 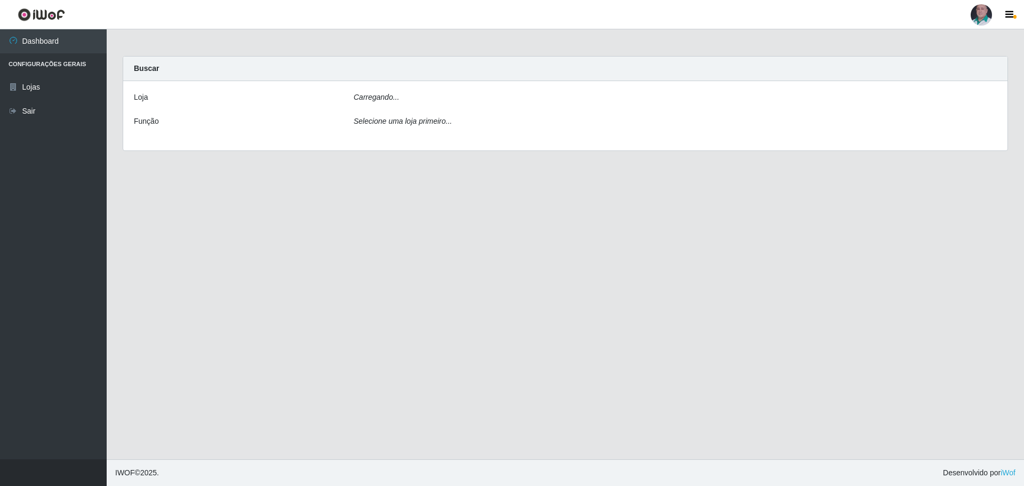 What do you see at coordinates (141, 97) in the screenshot?
I see `label: Loja` at bounding box center [141, 97].